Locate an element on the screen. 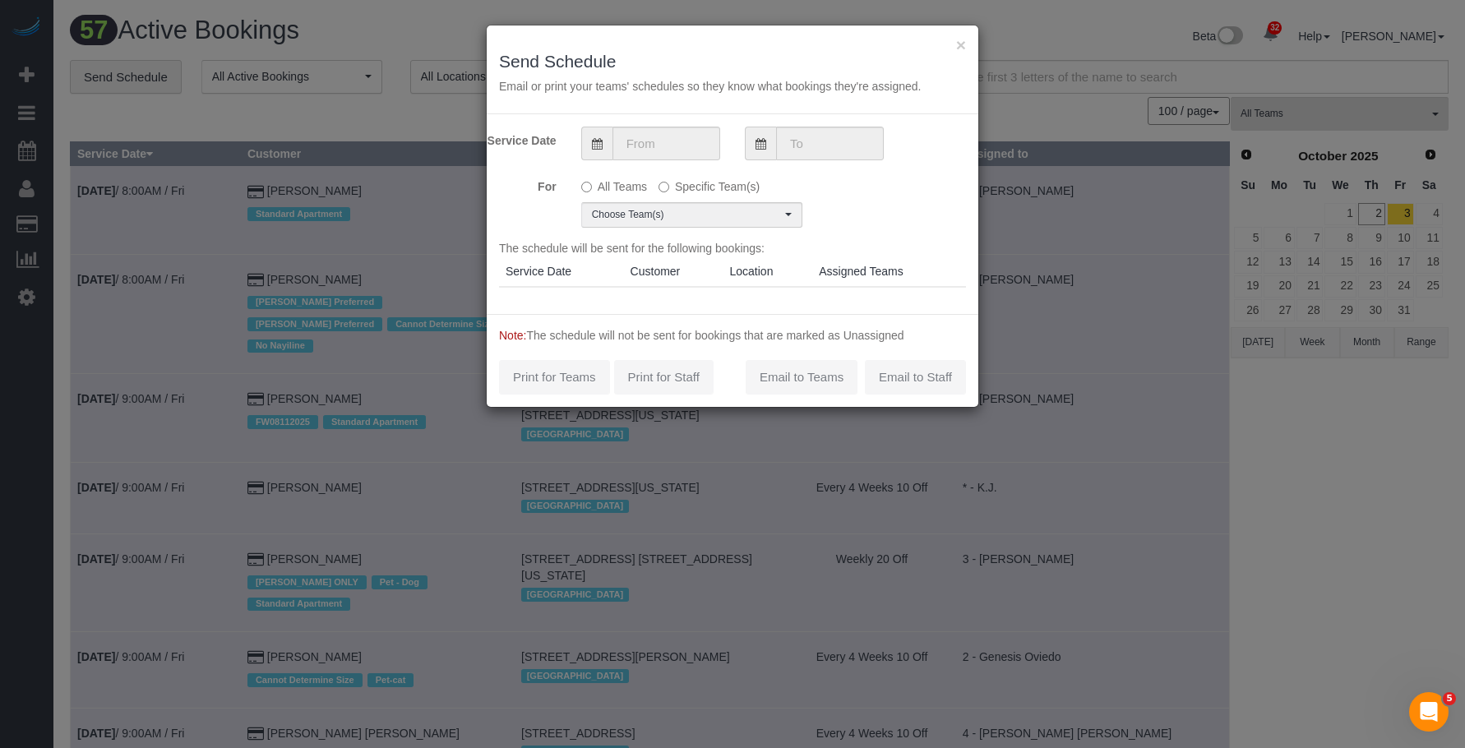 The image size is (1465, 748). input: All Teams is located at coordinates (586, 187).